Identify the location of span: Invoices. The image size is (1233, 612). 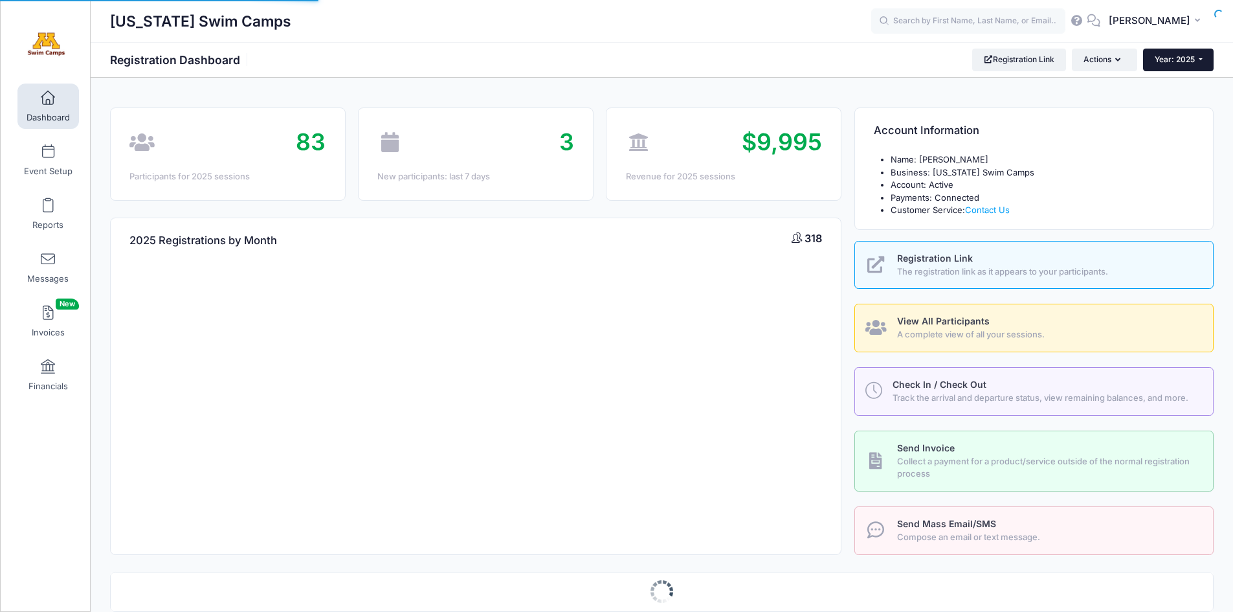
(48, 332).